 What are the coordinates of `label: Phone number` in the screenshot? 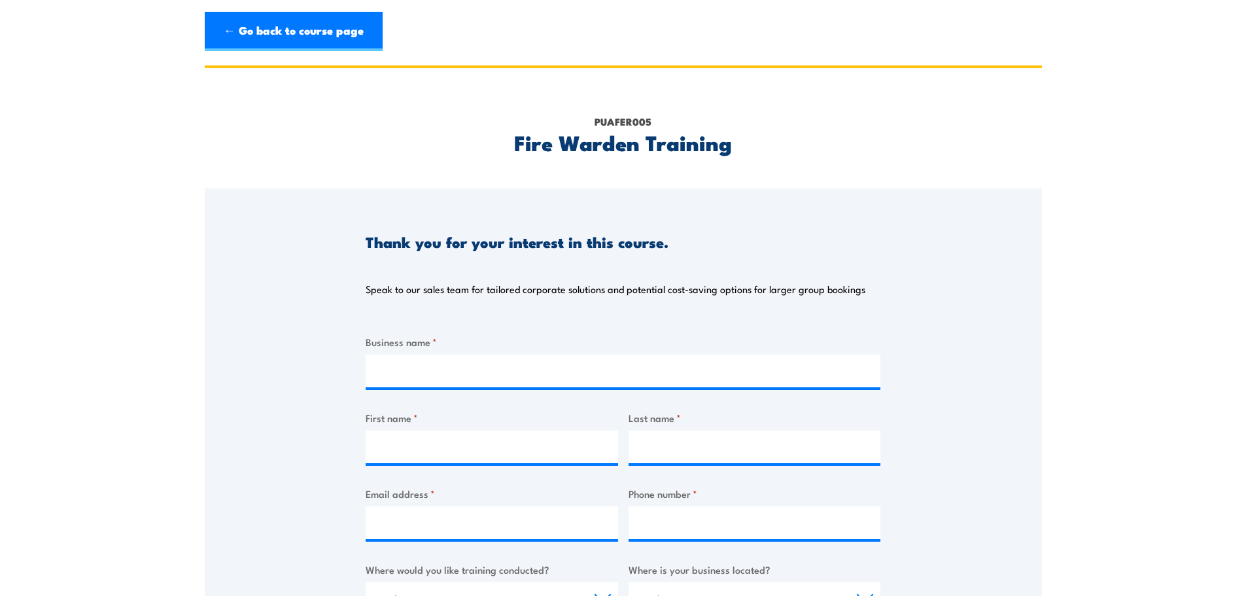 It's located at (755, 493).